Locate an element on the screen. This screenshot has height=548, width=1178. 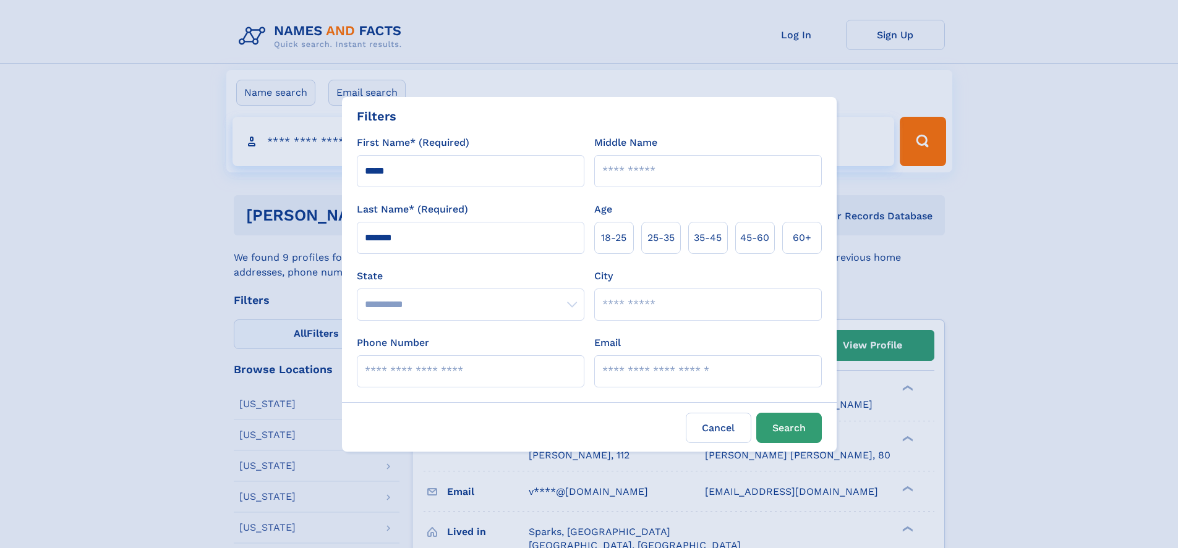
label: First Name* (Required) is located at coordinates (413, 143).